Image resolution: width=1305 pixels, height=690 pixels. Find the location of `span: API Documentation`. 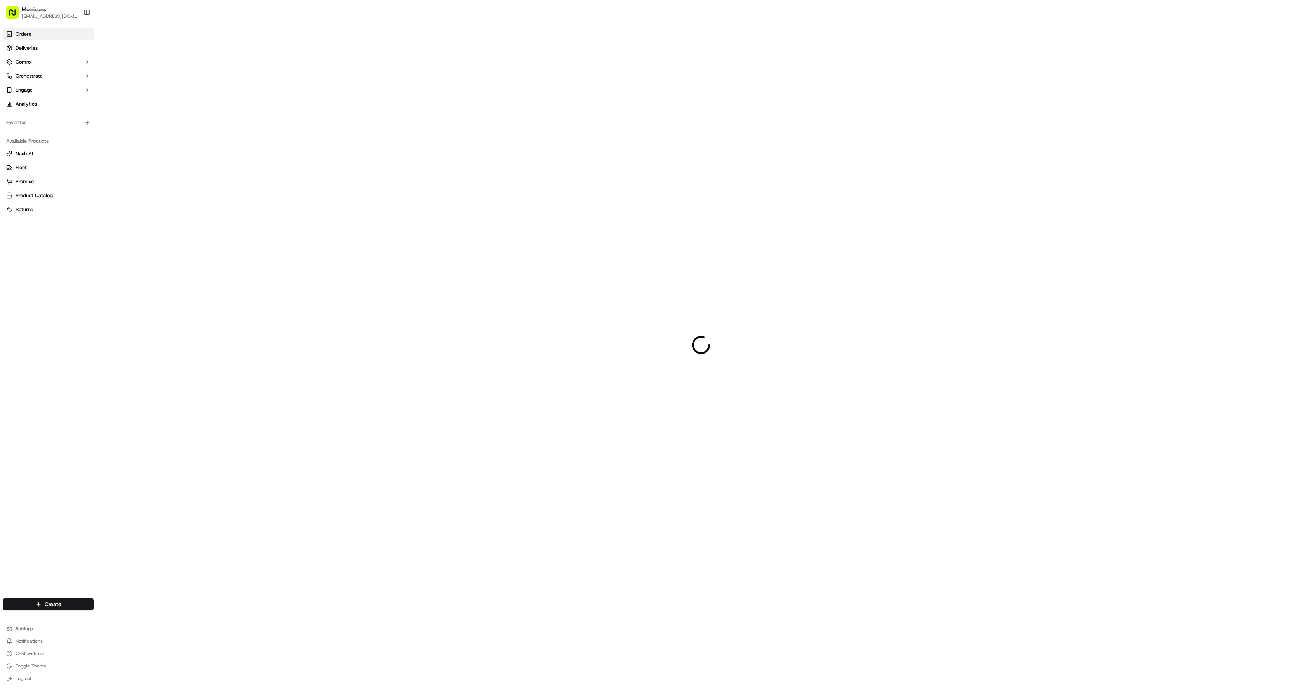

span: API Documentation is located at coordinates (99, 117).